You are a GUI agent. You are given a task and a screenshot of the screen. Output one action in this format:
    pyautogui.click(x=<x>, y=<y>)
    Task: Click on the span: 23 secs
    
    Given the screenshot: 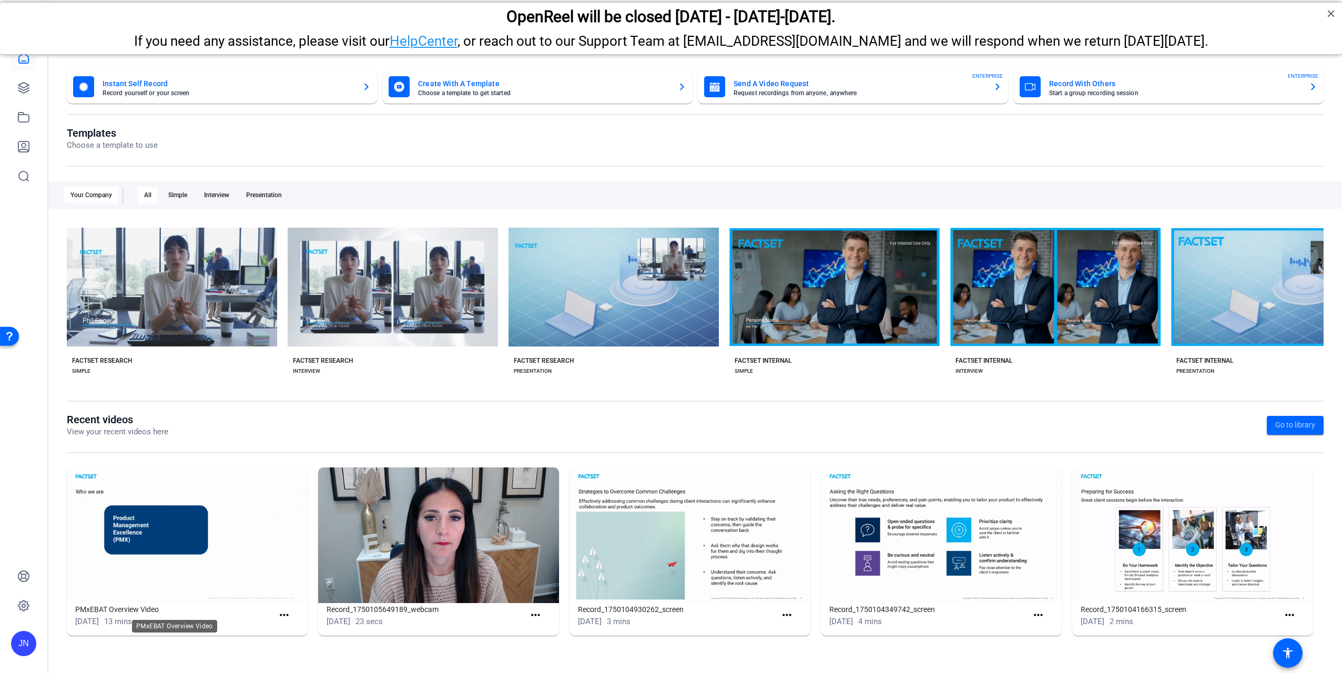 What is the action you would take?
    pyautogui.click(x=369, y=622)
    